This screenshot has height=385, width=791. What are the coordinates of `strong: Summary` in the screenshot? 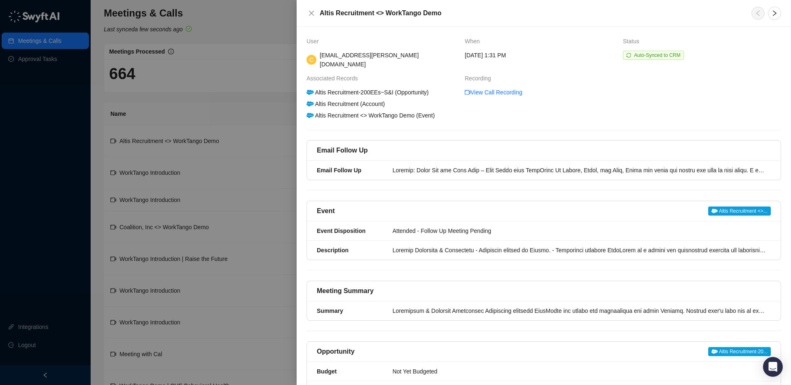 It's located at (330, 311).